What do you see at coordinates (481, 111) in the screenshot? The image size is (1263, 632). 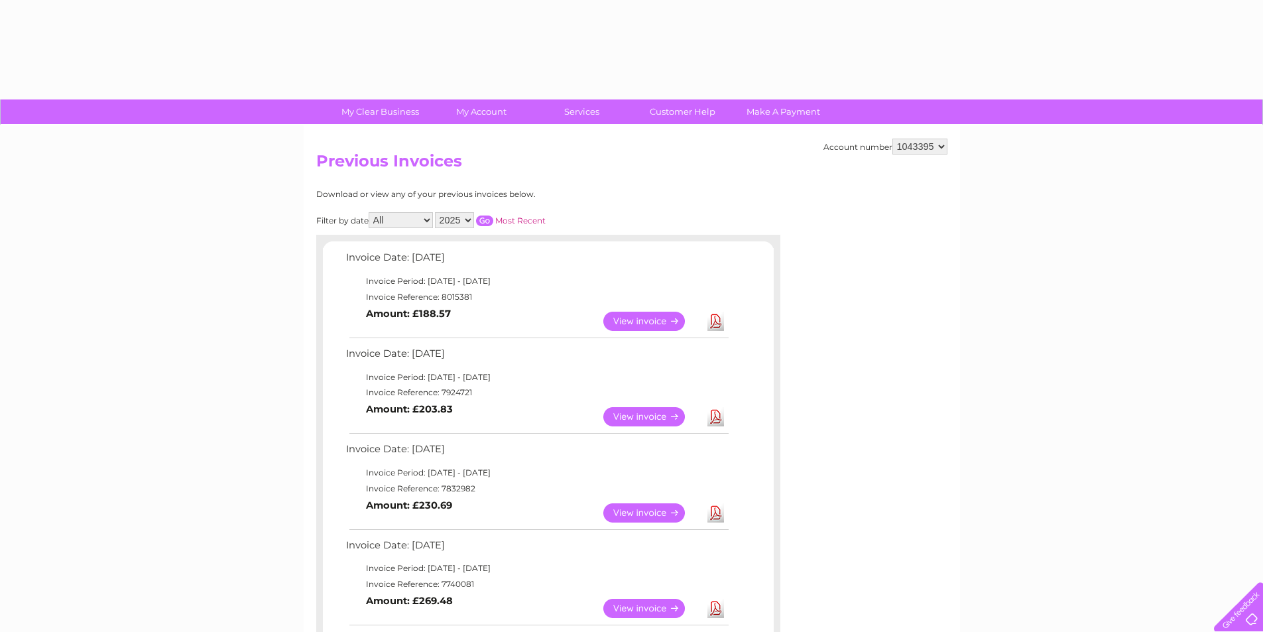 I see `a: My Account` at bounding box center [481, 111].